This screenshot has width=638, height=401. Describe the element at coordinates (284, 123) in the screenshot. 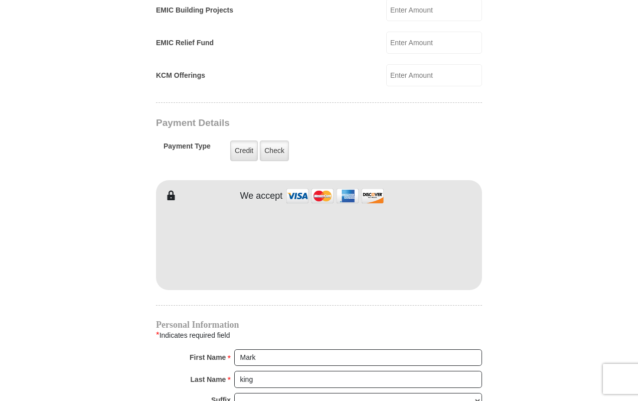

I see `h3: Payment Details` at that location.